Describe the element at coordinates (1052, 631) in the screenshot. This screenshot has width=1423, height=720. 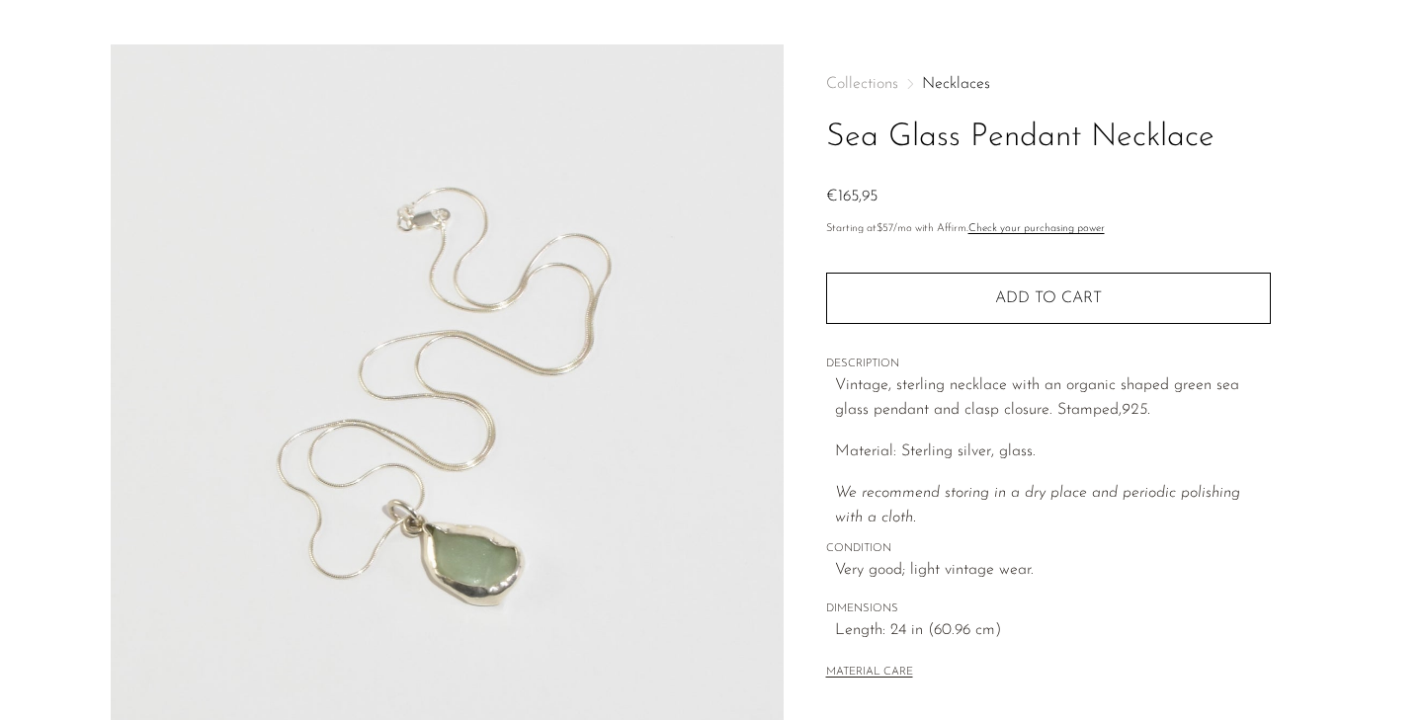
I see `span: Length: 24 in (60.96 cm)` at that location.